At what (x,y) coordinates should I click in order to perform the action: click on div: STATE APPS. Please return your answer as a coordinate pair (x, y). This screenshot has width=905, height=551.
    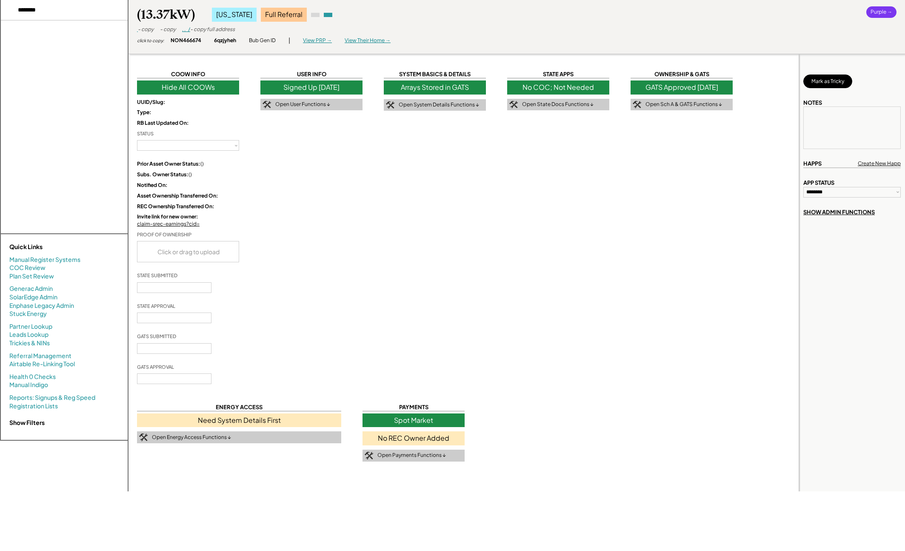
    Looking at the image, I should click on (558, 74).